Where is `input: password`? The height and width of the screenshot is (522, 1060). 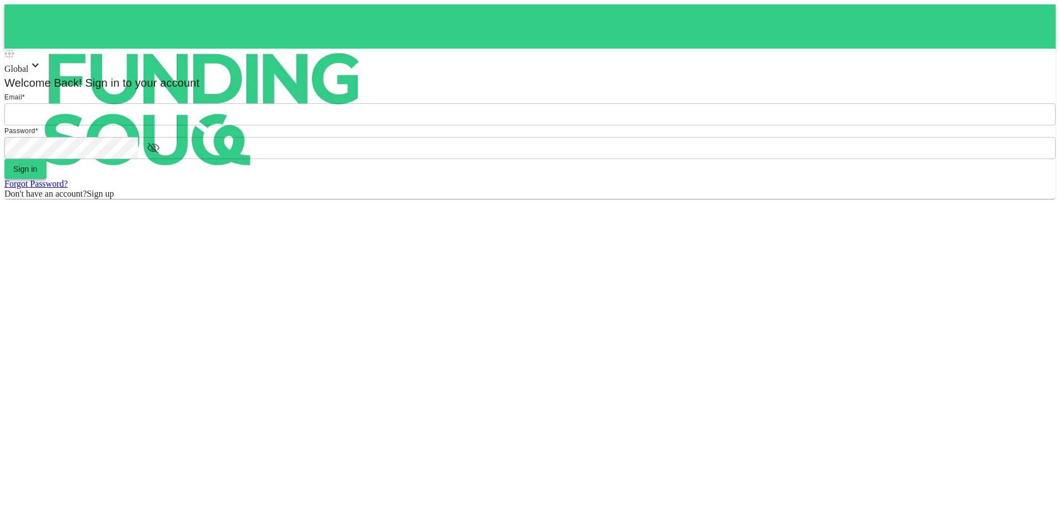 input: password is located at coordinates (71, 148).